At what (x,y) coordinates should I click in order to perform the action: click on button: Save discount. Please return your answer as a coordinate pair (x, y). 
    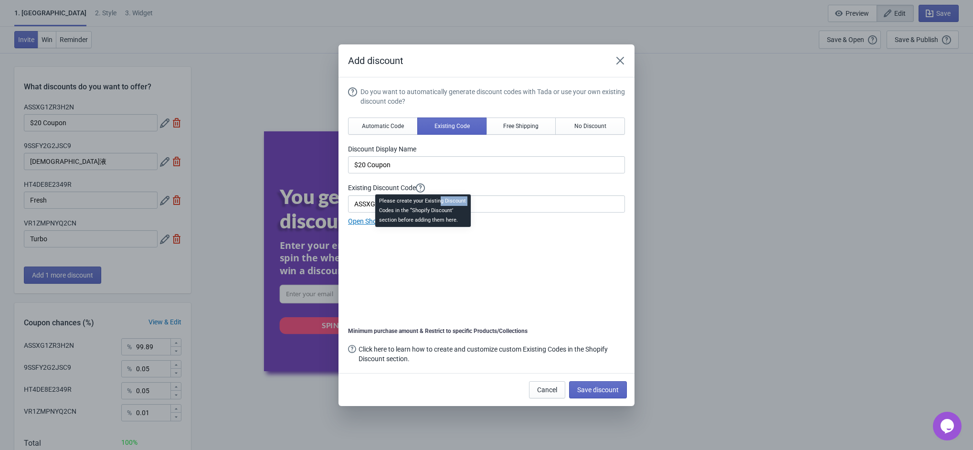
    Looking at the image, I should click on (598, 389).